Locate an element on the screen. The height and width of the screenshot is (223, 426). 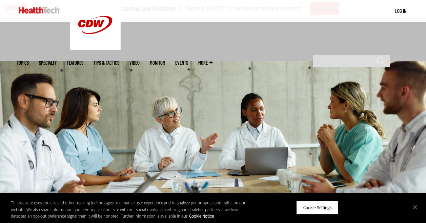
span: Topics is located at coordinates (23, 63).